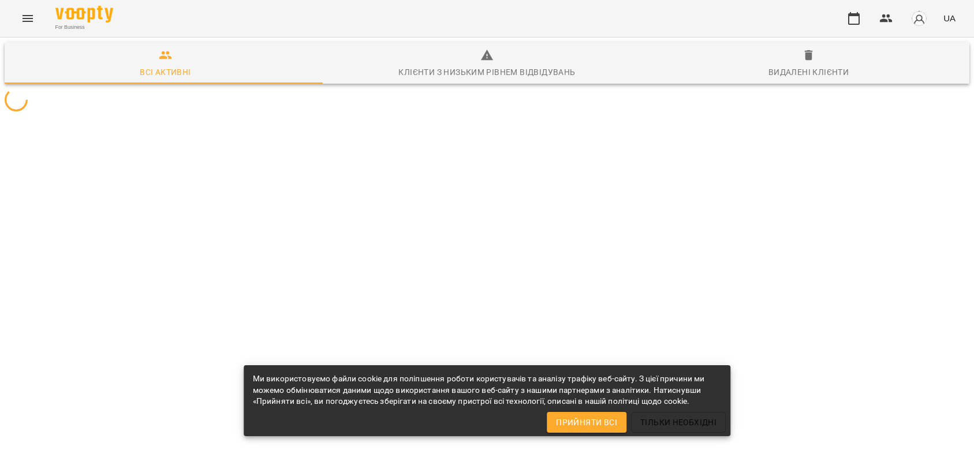 The width and height of the screenshot is (974, 450). What do you see at coordinates (949, 18) in the screenshot?
I see `span: UA` at bounding box center [949, 18].